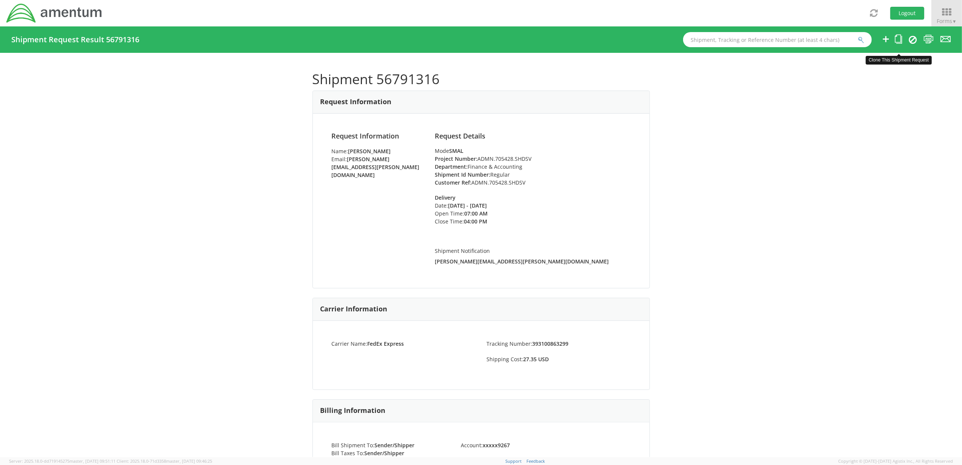 Image resolution: width=962 pixels, height=465 pixels. What do you see at coordinates (536, 359) in the screenshot?
I see `strong: 27.35 USD` at bounding box center [536, 359].